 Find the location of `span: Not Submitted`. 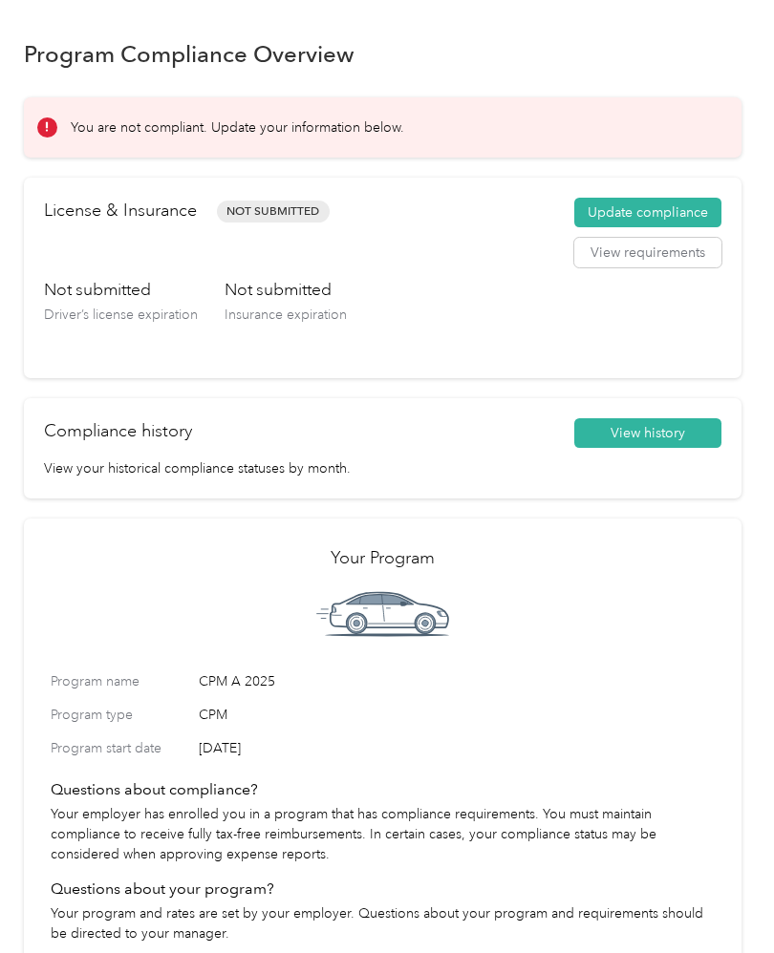

span: Not Submitted is located at coordinates (273, 211).